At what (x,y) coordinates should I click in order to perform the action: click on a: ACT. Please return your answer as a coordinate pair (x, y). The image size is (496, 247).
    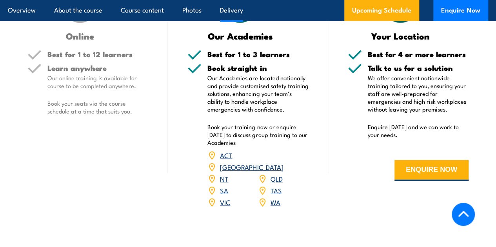
    Looking at the image, I should click on (226, 155).